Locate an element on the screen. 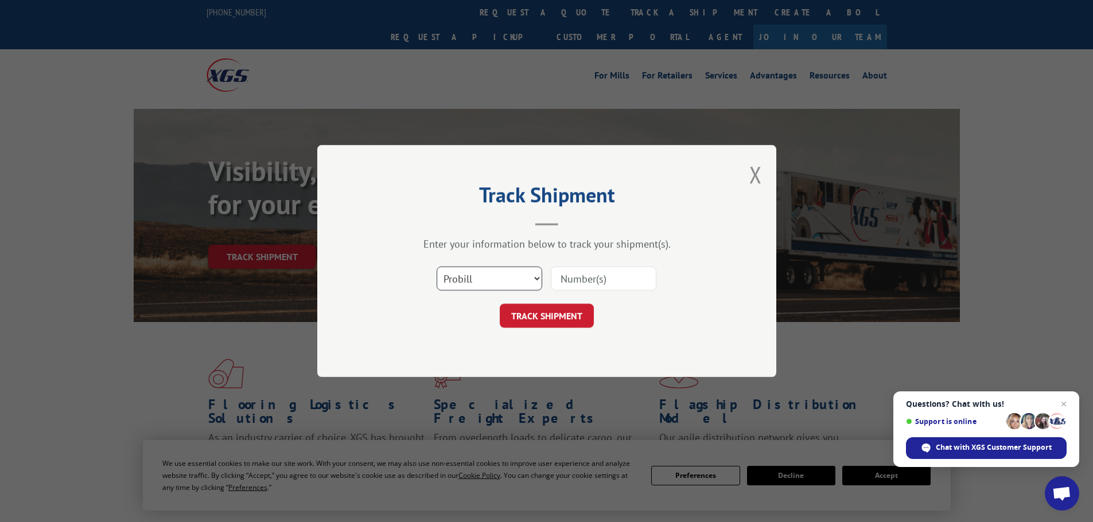 The width and height of the screenshot is (1093, 522). span: Support is online is located at coordinates (954, 422).